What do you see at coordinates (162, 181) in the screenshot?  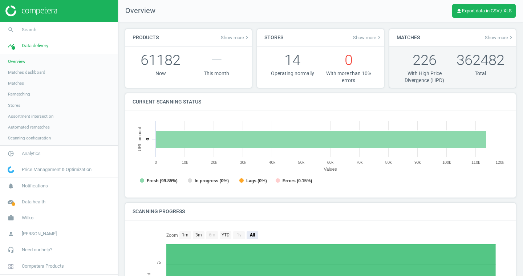 I see `tspan: Fresh (99.85%)` at bounding box center [162, 181].